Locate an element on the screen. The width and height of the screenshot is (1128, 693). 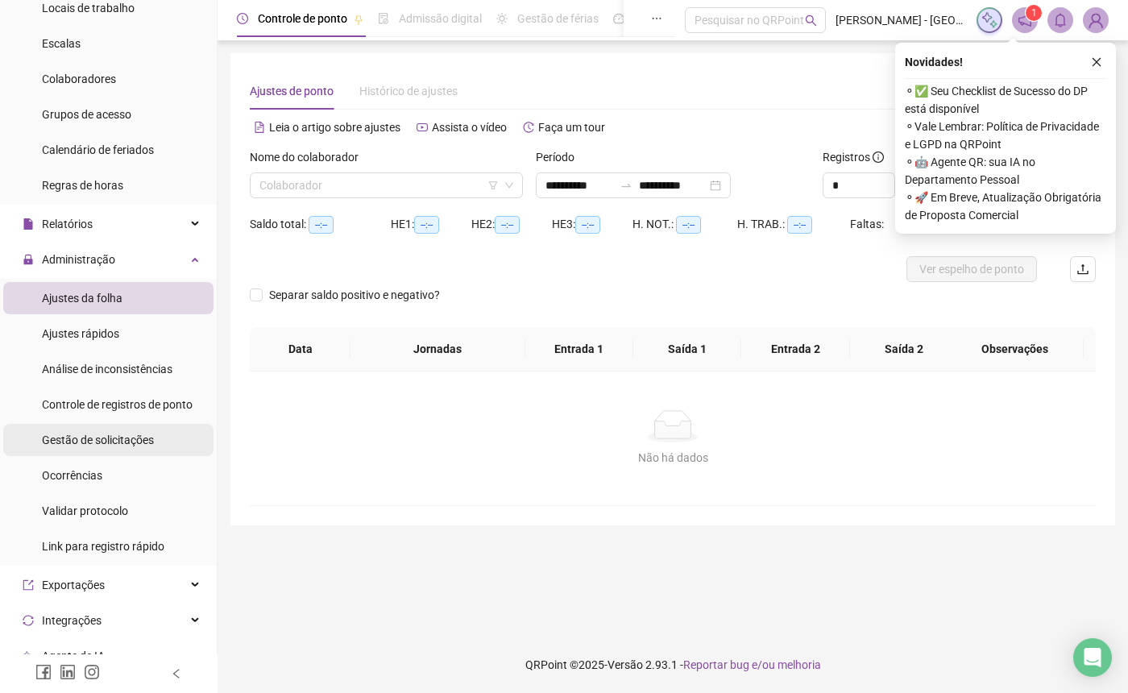
span: Ajustes rápidos is located at coordinates (81, 334).